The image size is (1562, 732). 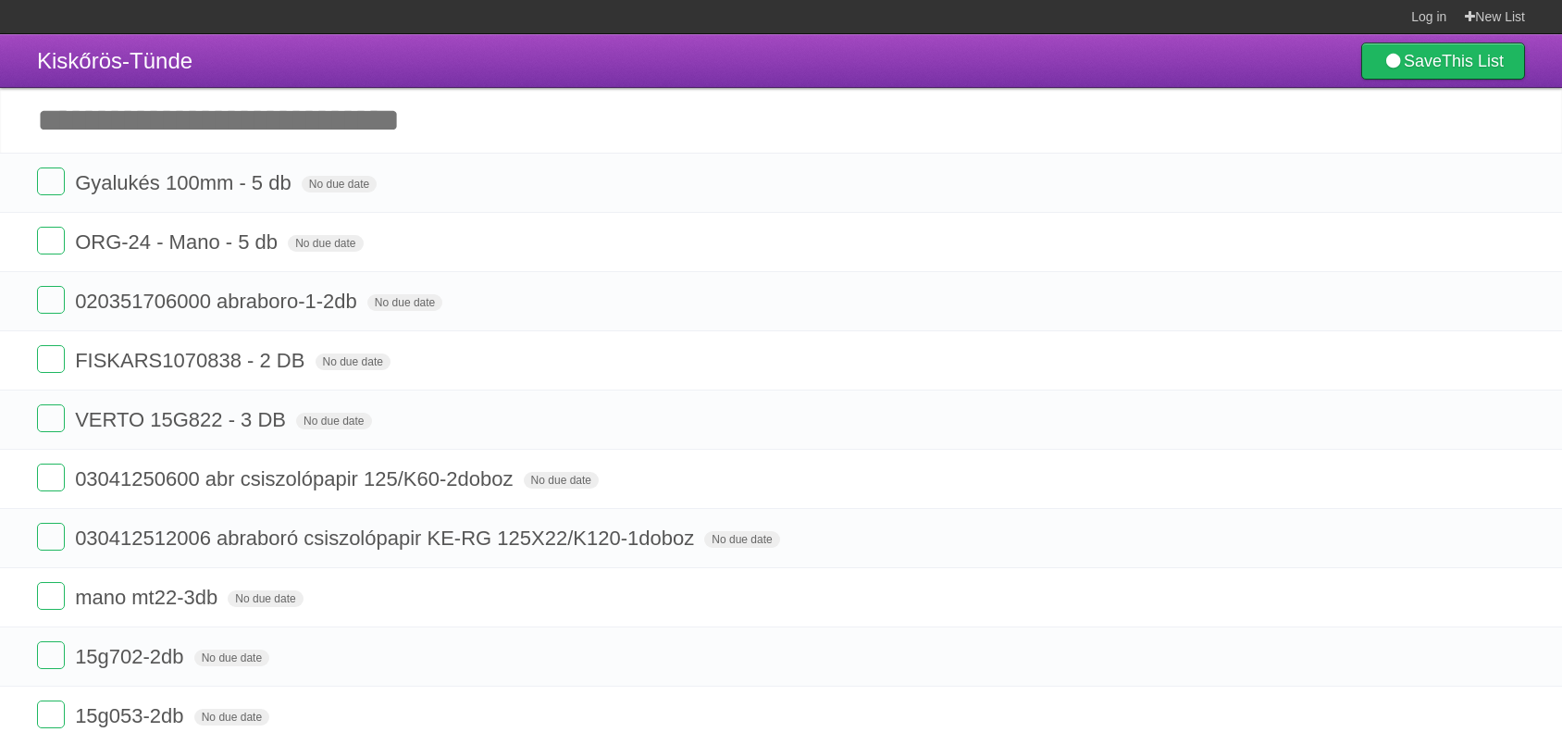 I want to click on span: mano mt22-3db, so click(x=148, y=597).